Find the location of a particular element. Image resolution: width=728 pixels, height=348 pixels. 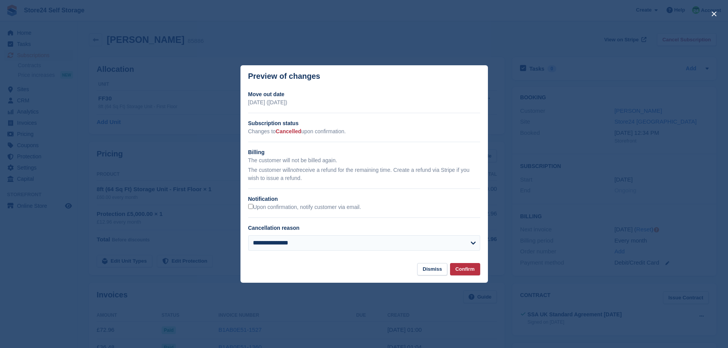

p: The customer will not be billed again. is located at coordinates (364, 160).